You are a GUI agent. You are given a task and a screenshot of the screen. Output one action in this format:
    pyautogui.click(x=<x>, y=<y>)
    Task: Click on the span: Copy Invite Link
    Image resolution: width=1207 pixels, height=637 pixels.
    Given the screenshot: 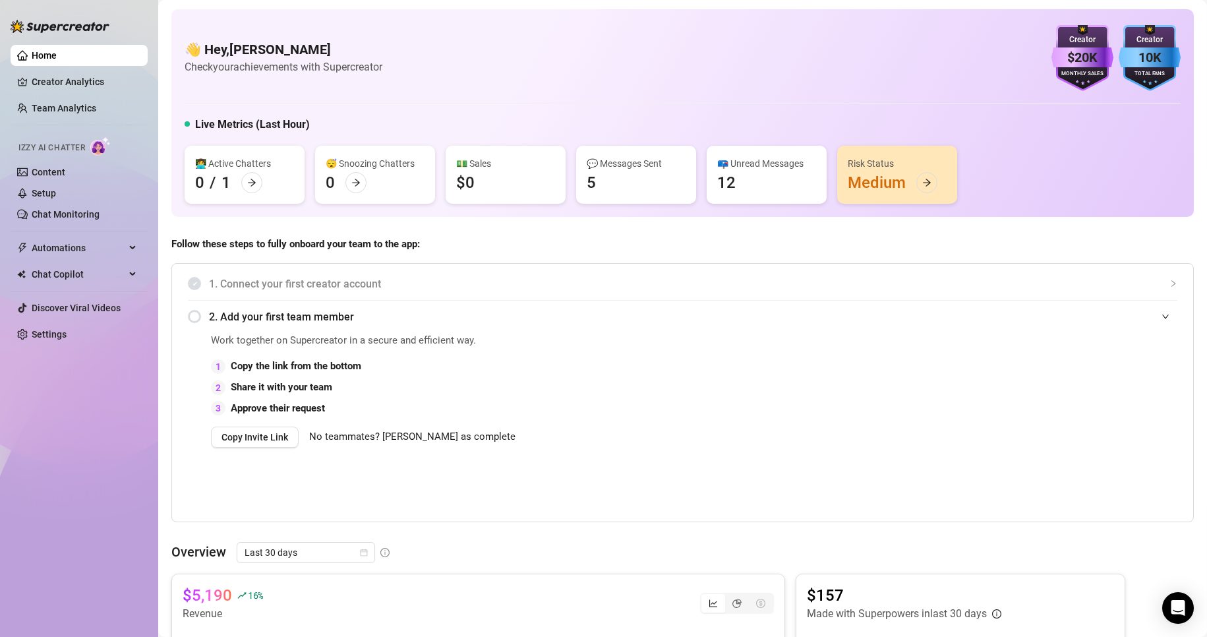 What is the action you would take?
    pyautogui.click(x=254, y=437)
    